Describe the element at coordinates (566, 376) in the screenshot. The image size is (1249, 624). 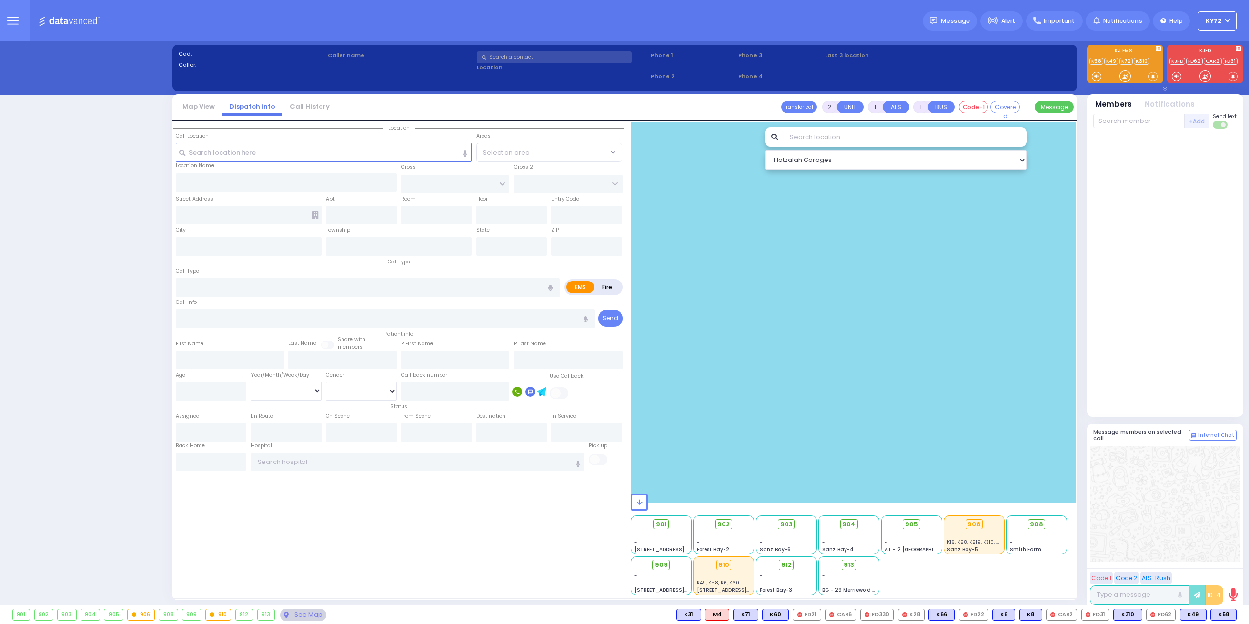
I see `label: Use Callback` at that location.